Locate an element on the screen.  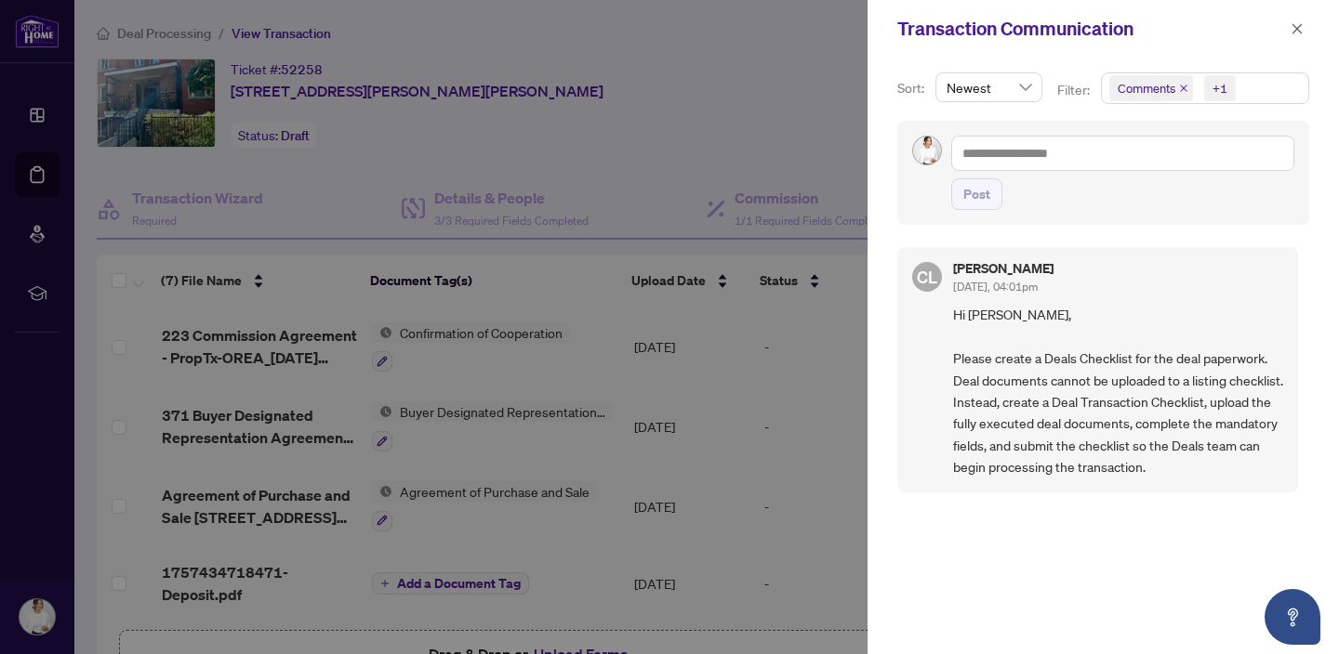
button: Post is located at coordinates (976, 194).